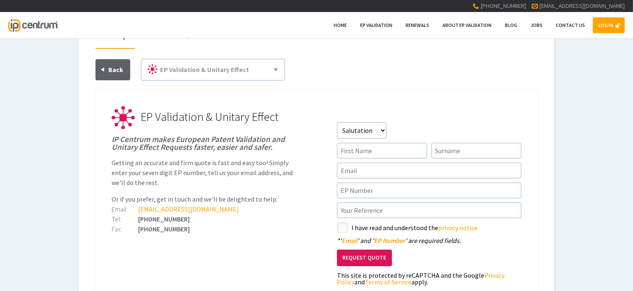  What do you see at coordinates (390, 240) in the screenshot?
I see `span: EP Number` at bounding box center [390, 240].